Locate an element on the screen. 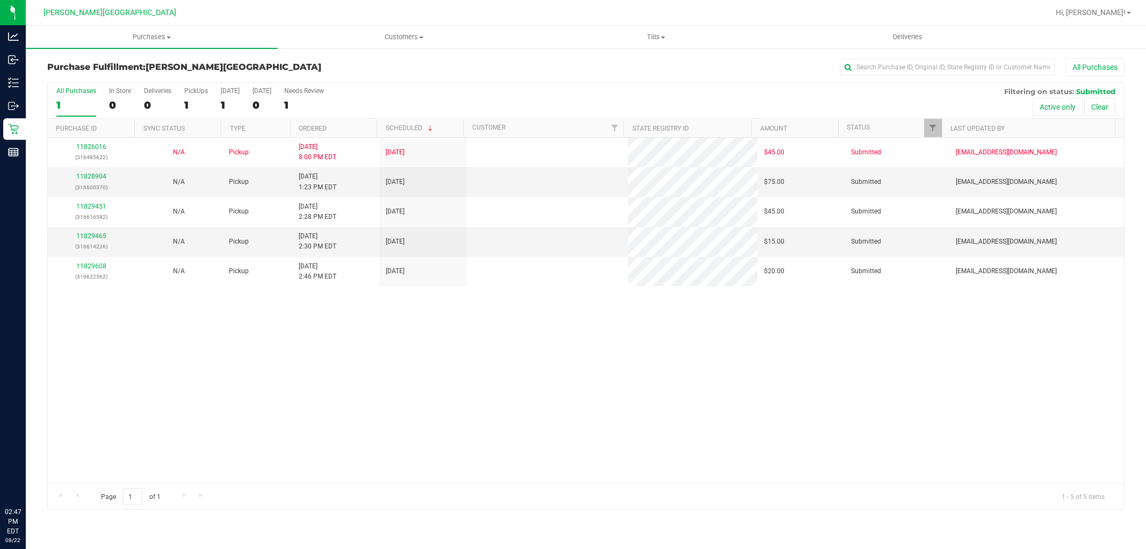  a: 11826016 is located at coordinates (91, 147).